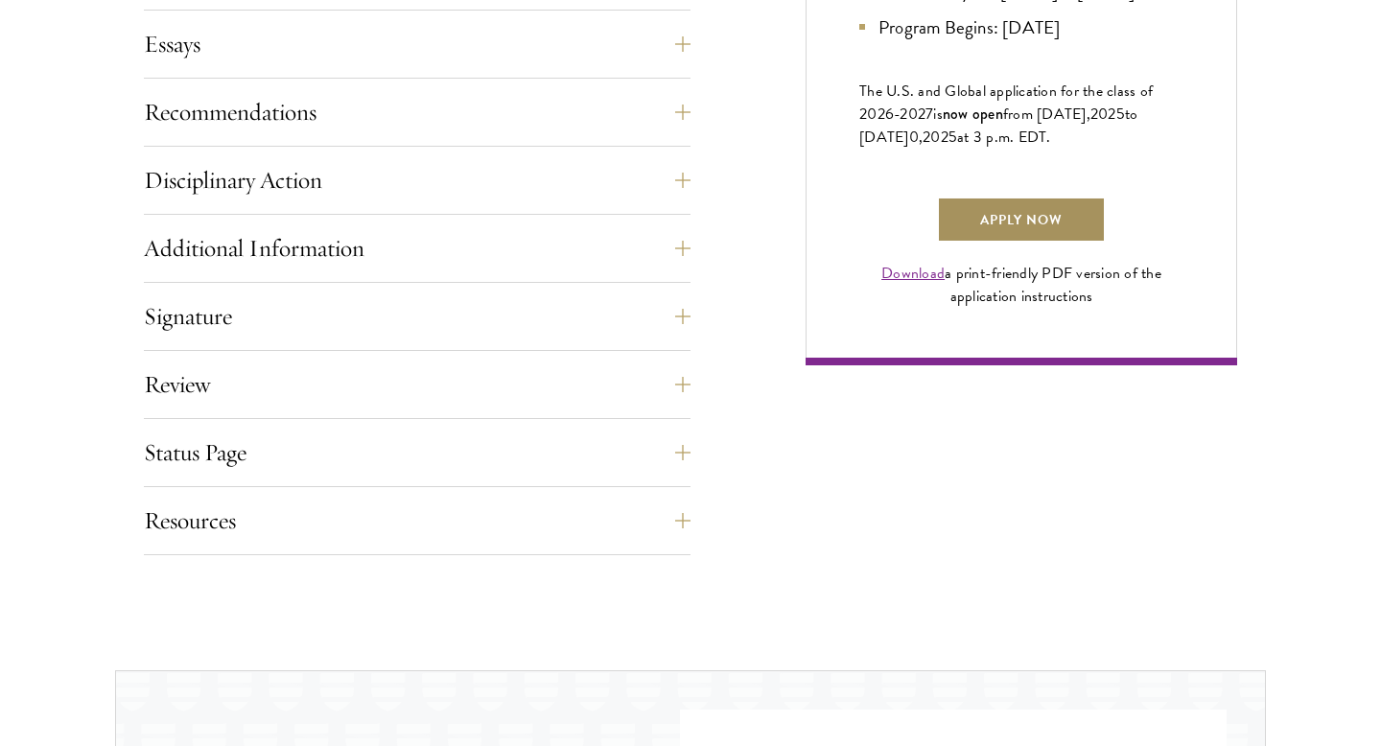 This screenshot has height=746, width=1381. What do you see at coordinates (938, 114) in the screenshot?
I see `span: is` at bounding box center [938, 114].